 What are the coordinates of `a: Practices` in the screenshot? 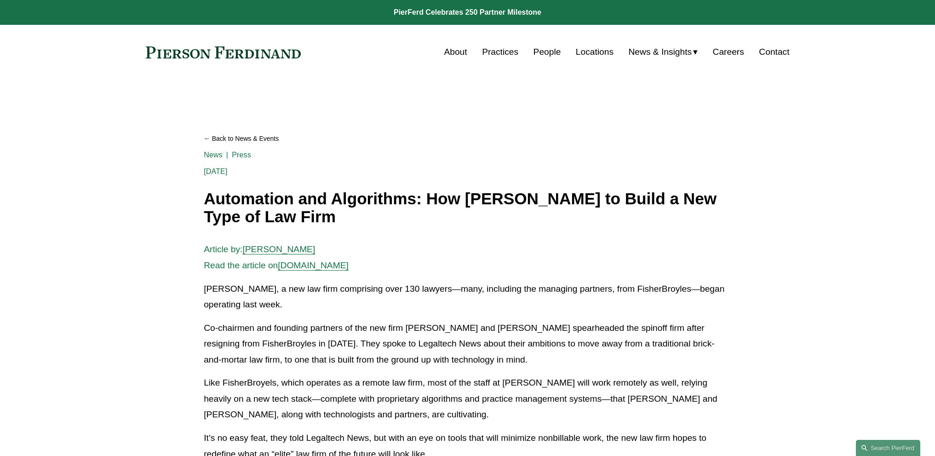 It's located at (500, 52).